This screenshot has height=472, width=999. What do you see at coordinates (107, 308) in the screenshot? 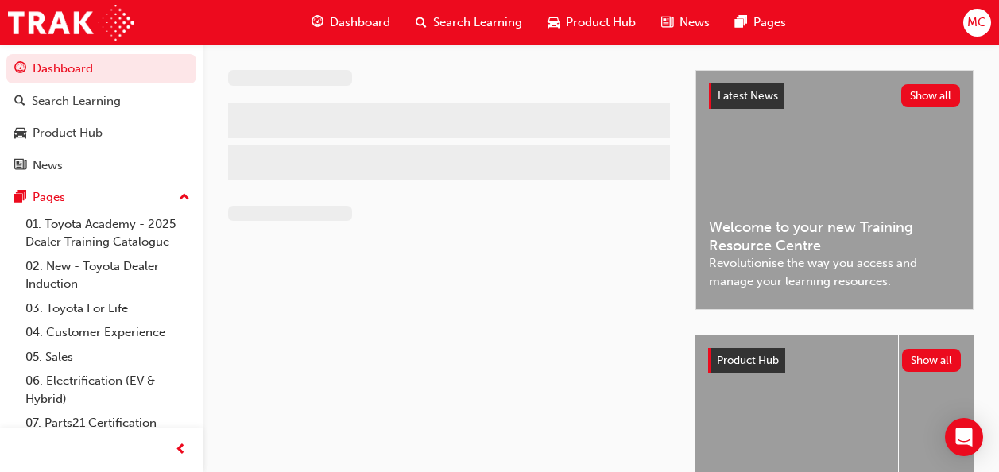
I see `a: 03. Toyota For Life` at bounding box center [107, 308].